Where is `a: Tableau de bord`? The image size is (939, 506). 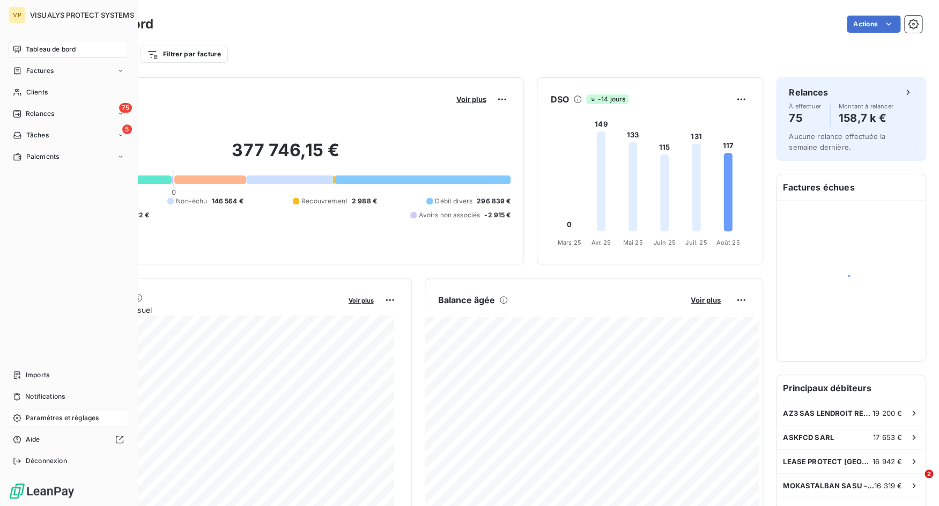
a: Tableau de bord is located at coordinates (68, 49).